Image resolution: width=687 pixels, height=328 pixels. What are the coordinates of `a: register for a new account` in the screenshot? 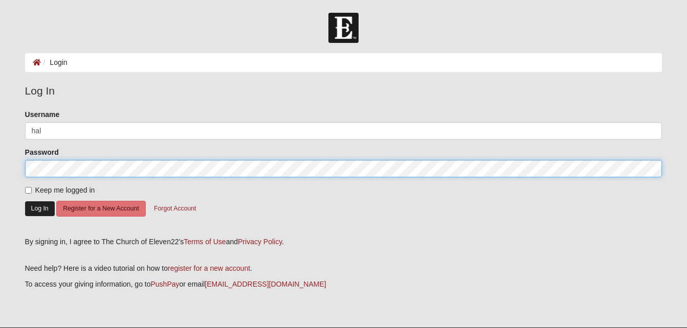 It's located at (209, 269).